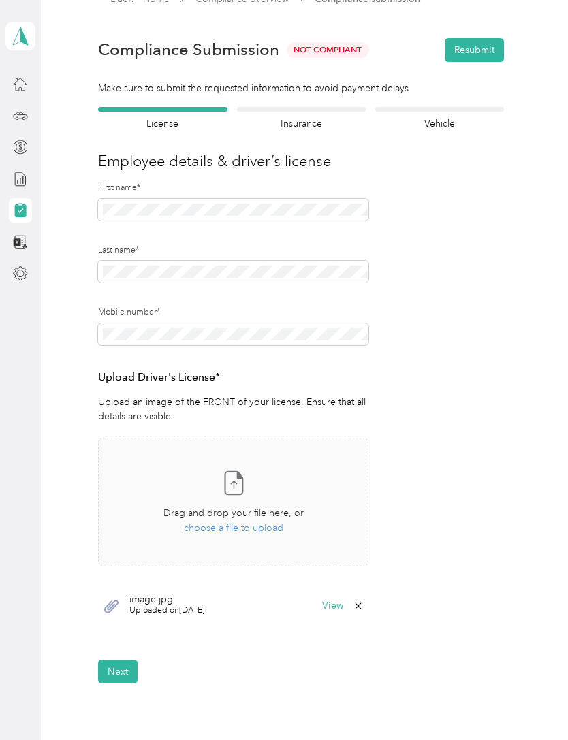 Image resolution: width=568 pixels, height=740 pixels. Describe the element at coordinates (301, 88) in the screenshot. I see `div: Make sure to submit the requested information to avoid payment delays` at that location.